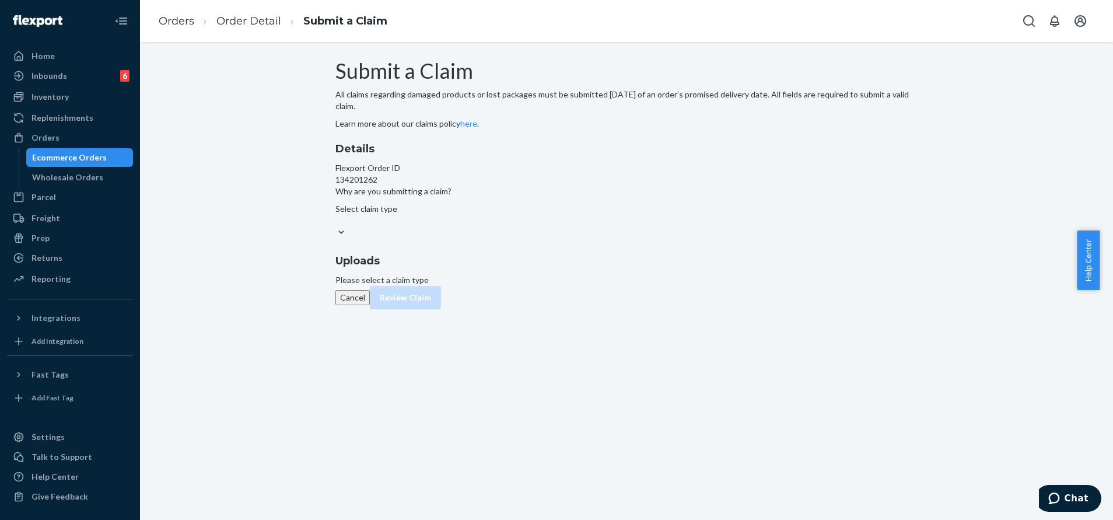 This screenshot has height=520, width=1113. What do you see at coordinates (68, 177) in the screenshot?
I see `div: Wholesale Orders` at bounding box center [68, 177].